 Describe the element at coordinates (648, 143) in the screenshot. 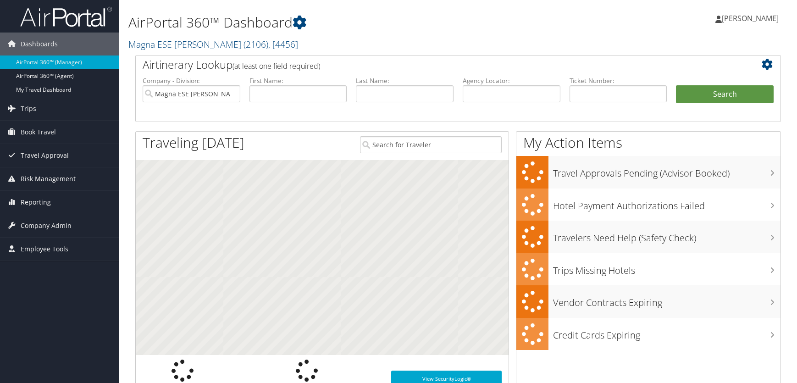

I see `h1: My Action Items` at that location.